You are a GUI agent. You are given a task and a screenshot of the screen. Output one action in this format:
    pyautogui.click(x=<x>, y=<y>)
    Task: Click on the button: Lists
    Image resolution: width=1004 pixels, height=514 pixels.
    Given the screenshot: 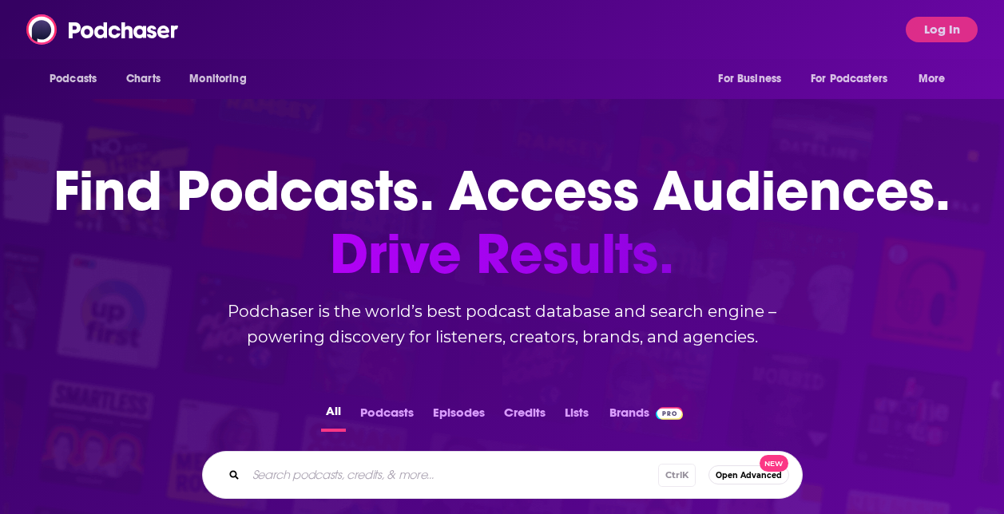 What is the action you would take?
    pyautogui.click(x=577, y=416)
    